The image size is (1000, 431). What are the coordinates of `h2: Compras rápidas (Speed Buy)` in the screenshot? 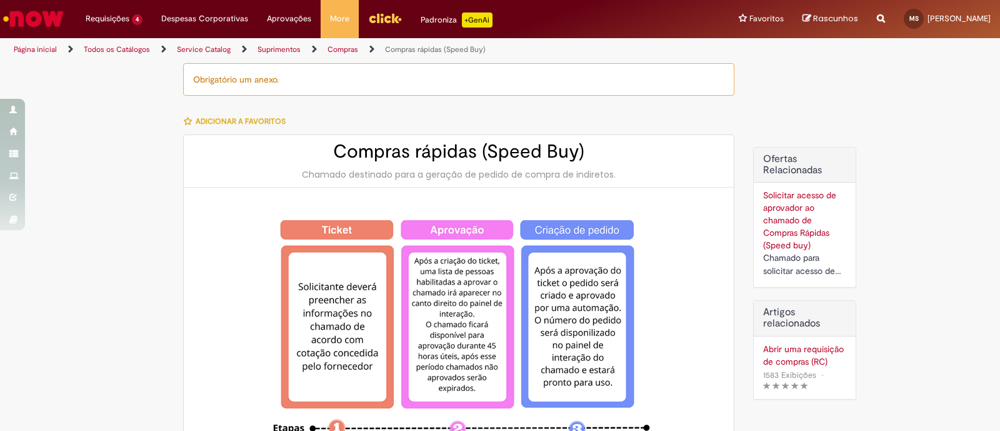 It's located at (459, 151).